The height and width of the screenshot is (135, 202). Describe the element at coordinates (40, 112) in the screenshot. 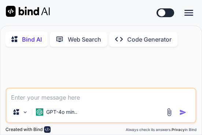

I see `img: GPT-4o mini` at that location.